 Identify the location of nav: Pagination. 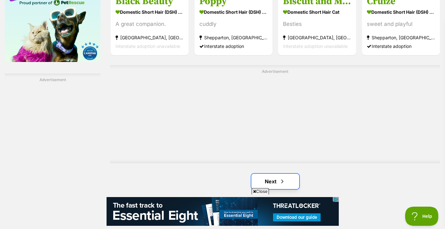
(275, 181).